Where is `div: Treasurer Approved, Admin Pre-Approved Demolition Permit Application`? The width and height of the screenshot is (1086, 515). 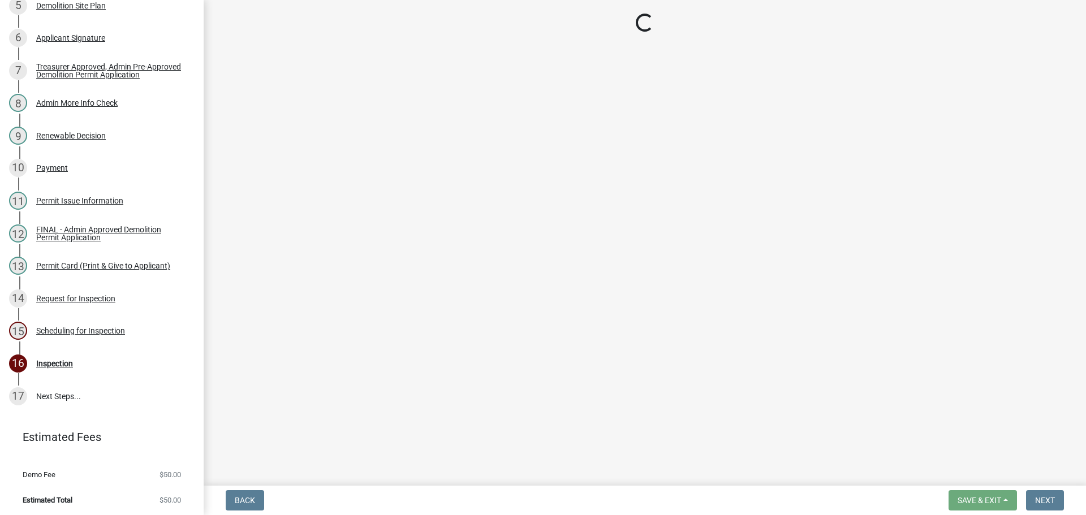
div: Treasurer Approved, Admin Pre-Approved Demolition Permit Application is located at coordinates (111, 71).